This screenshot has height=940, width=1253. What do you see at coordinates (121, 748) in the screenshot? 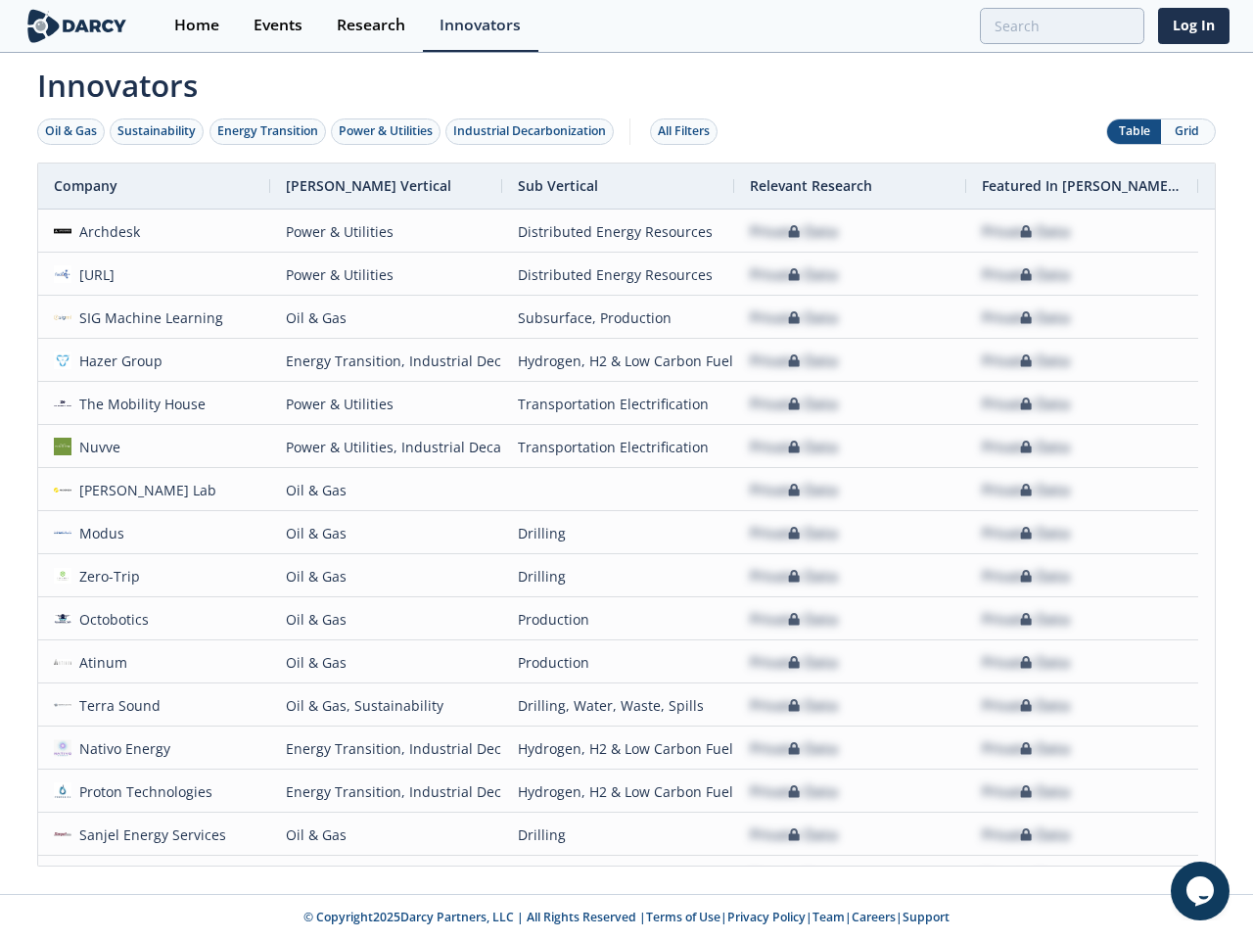
I see `div: Nativo Energy` at bounding box center [121, 748].